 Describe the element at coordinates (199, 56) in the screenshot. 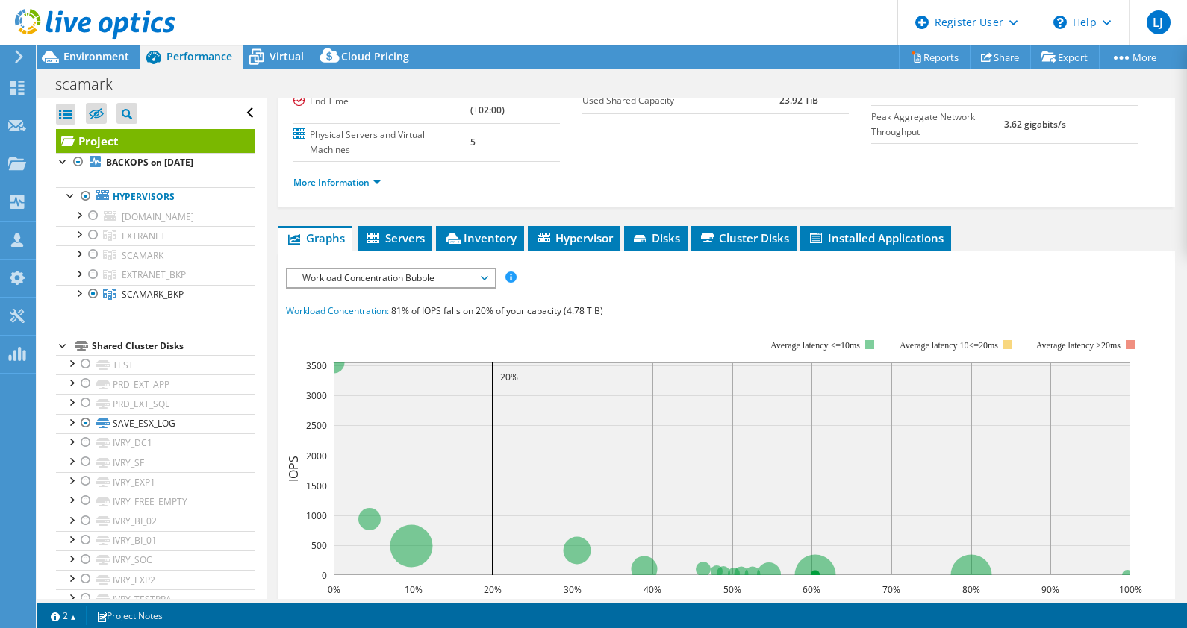

I see `span: Performance` at that location.